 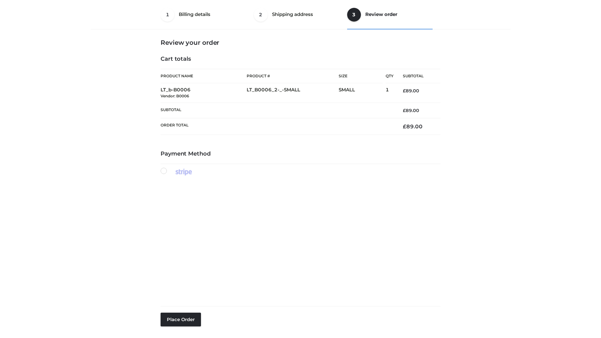 I want to click on h4: Payment Method, so click(x=301, y=154).